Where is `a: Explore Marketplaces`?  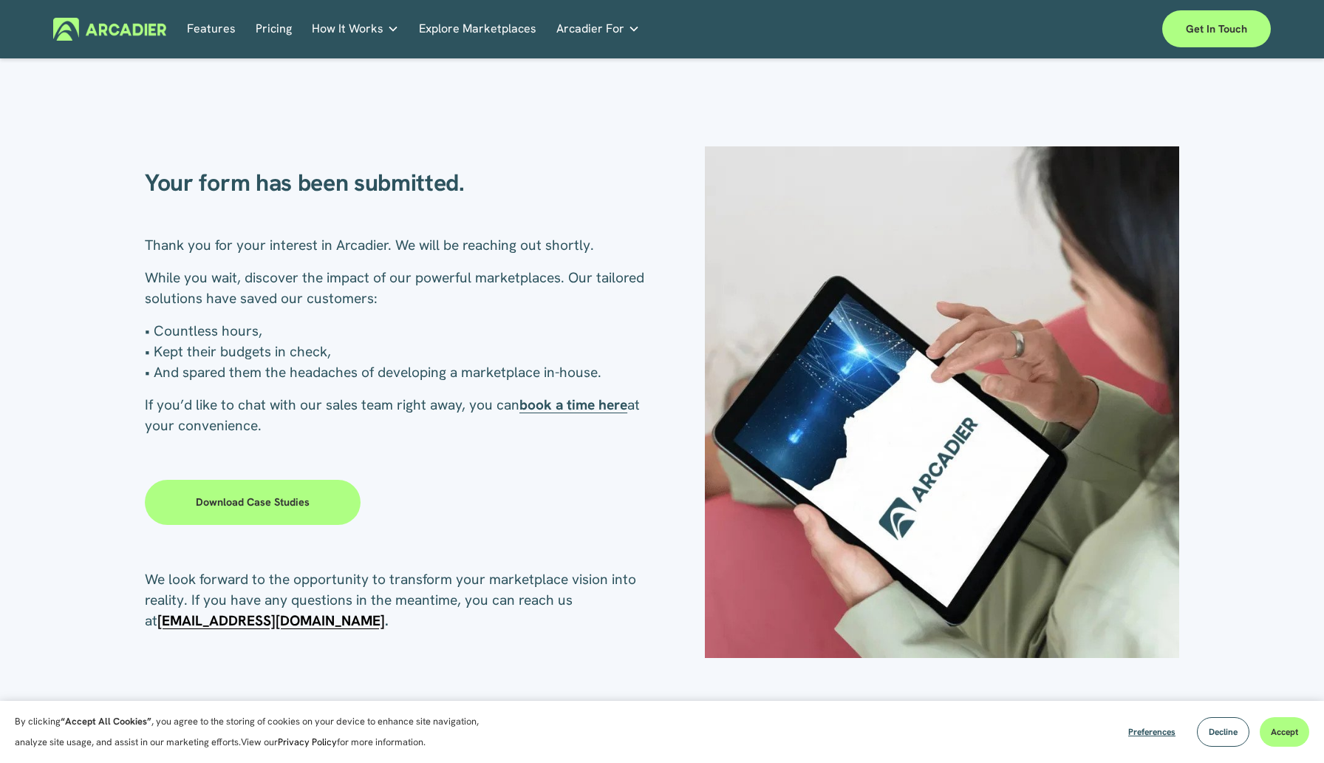
a: Explore Marketplaces is located at coordinates (477, 29).